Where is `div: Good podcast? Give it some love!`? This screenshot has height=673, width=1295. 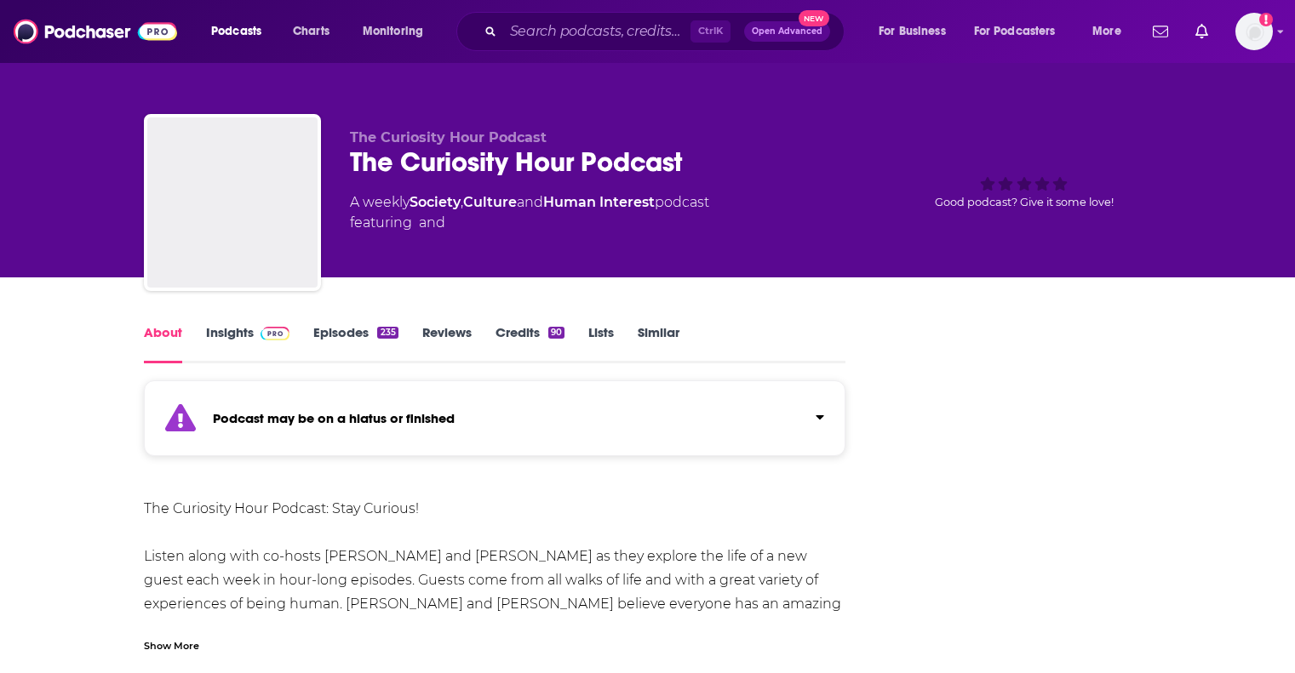
div: Good podcast? Give it some love! is located at coordinates (1024, 182).